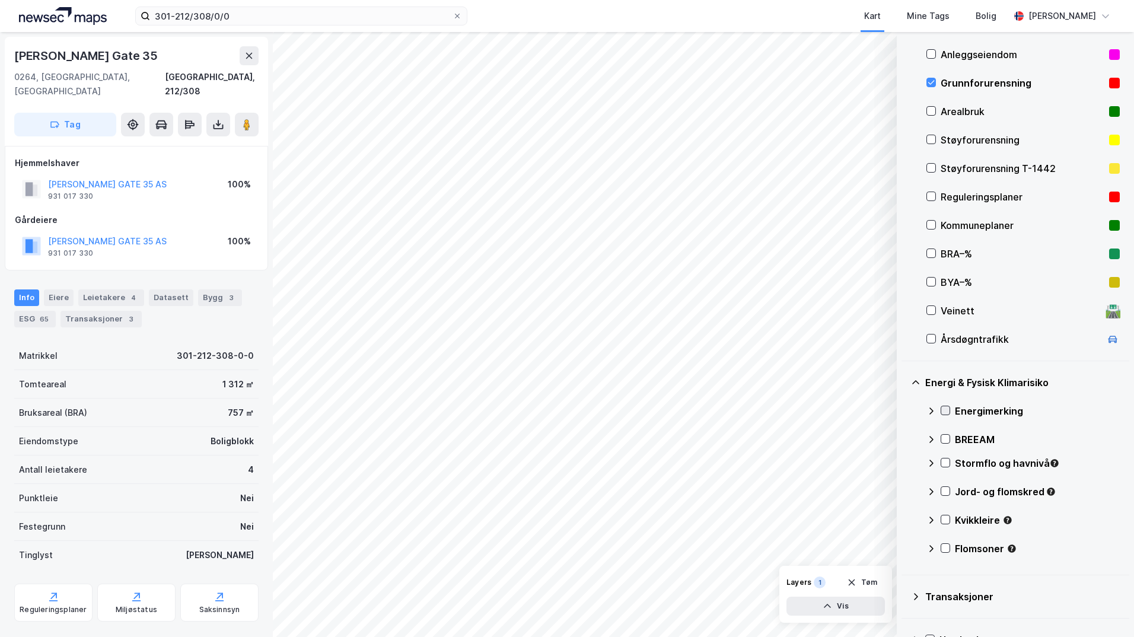 The height and width of the screenshot is (637, 1134). I want to click on div: Matrikkel, so click(38, 356).